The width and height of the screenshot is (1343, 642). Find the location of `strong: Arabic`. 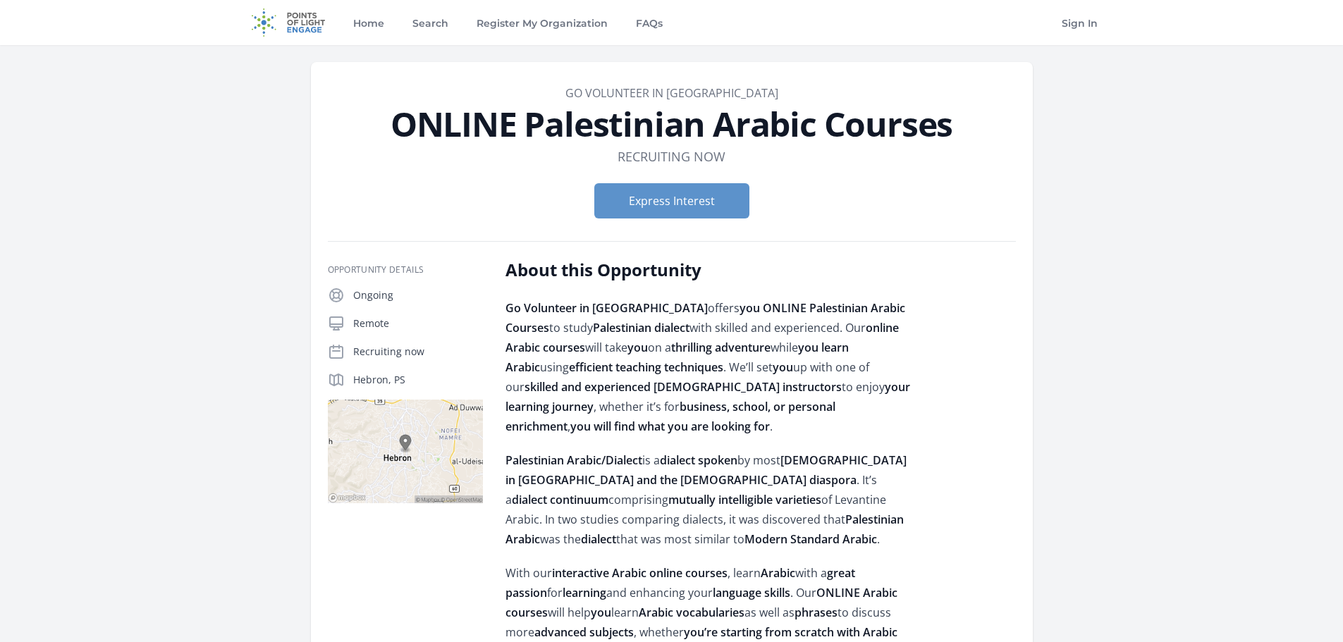

strong: Arabic is located at coordinates (777, 573).